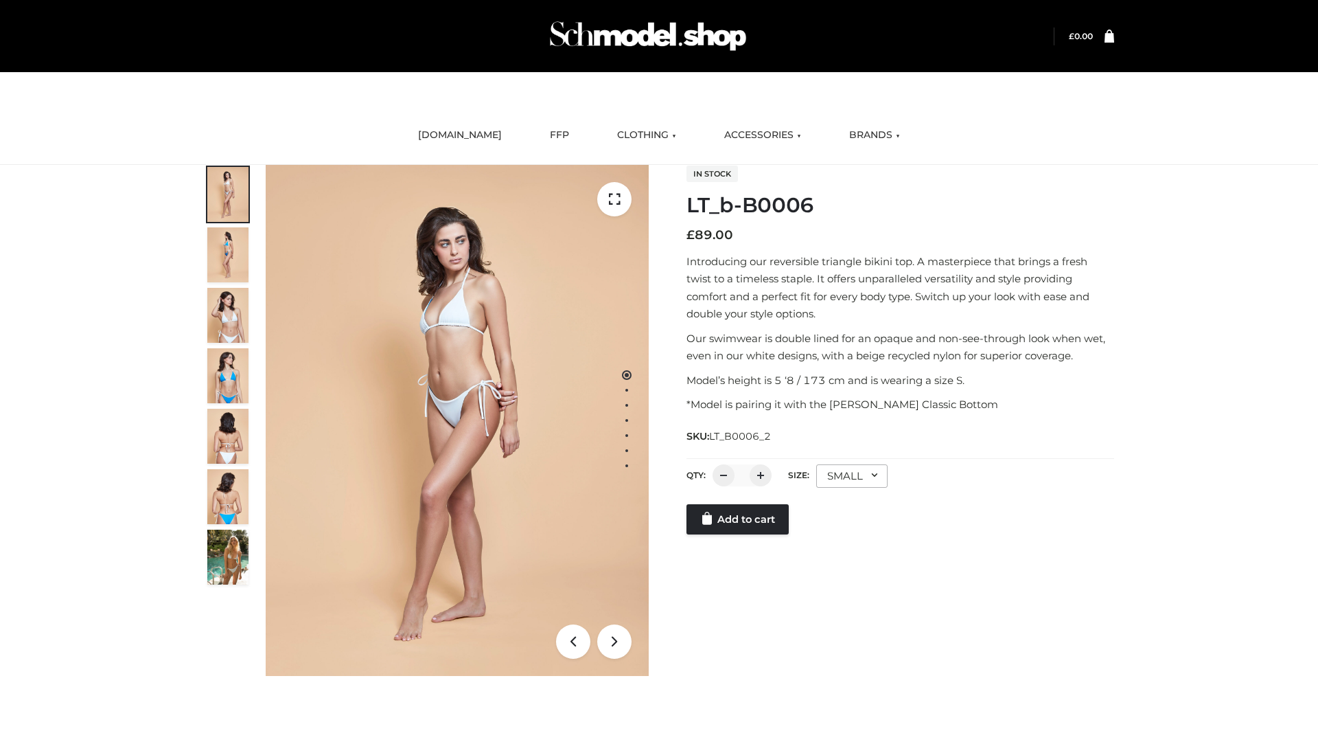 The height and width of the screenshot is (742, 1318). Describe the element at coordinates (457, 420) in the screenshot. I see `img: LT_b-B0006` at that location.